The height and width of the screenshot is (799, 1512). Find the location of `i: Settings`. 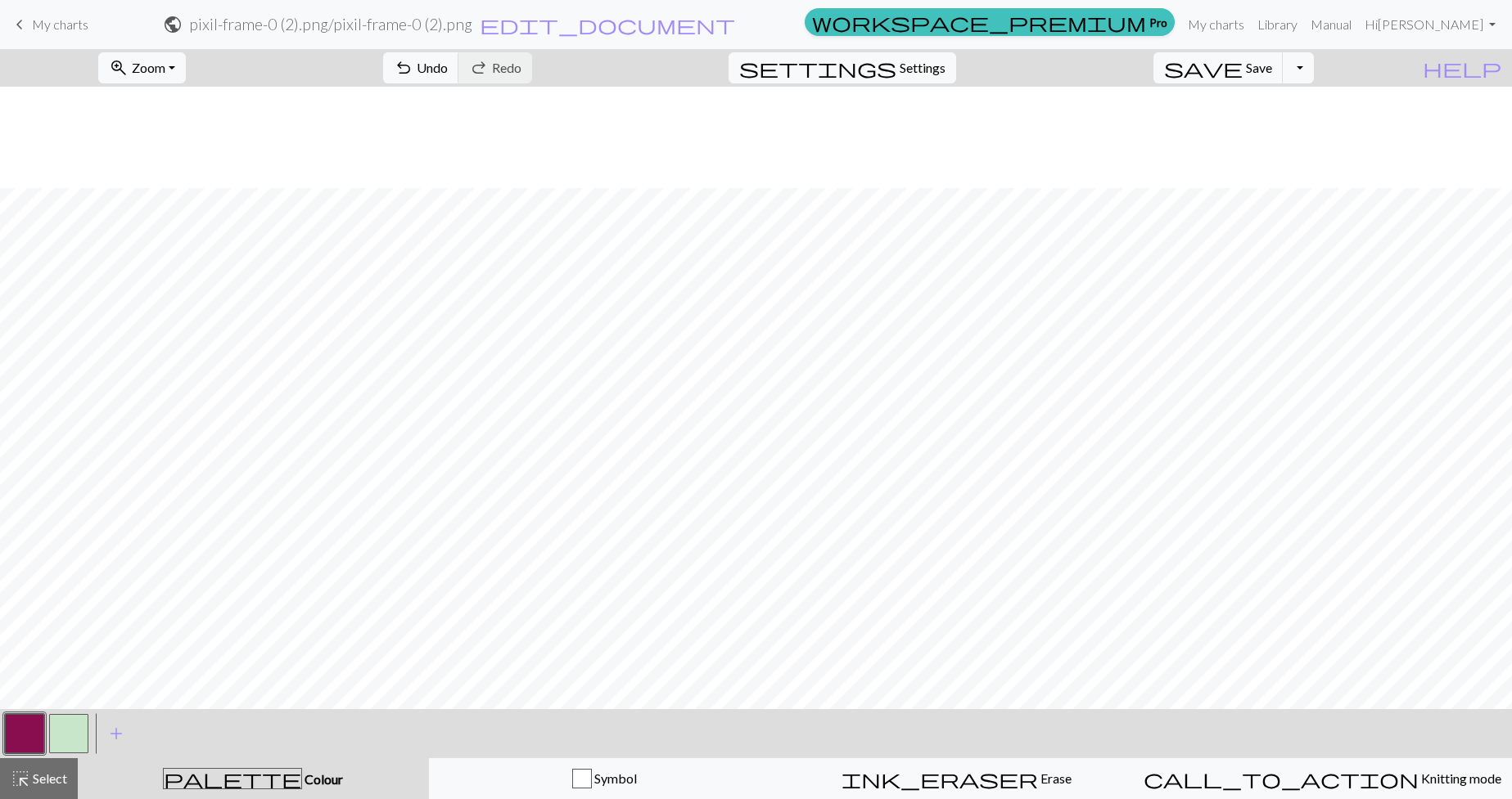

i: Settings is located at coordinates (818, 68).